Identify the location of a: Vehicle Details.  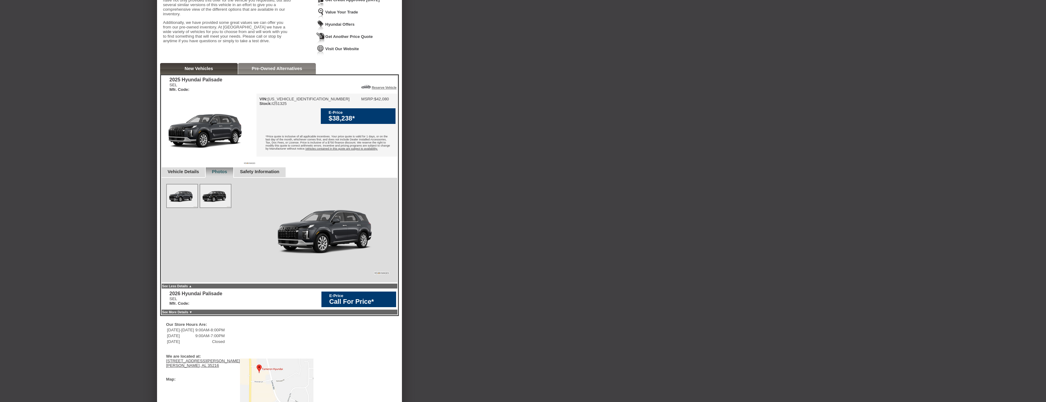
(183, 172).